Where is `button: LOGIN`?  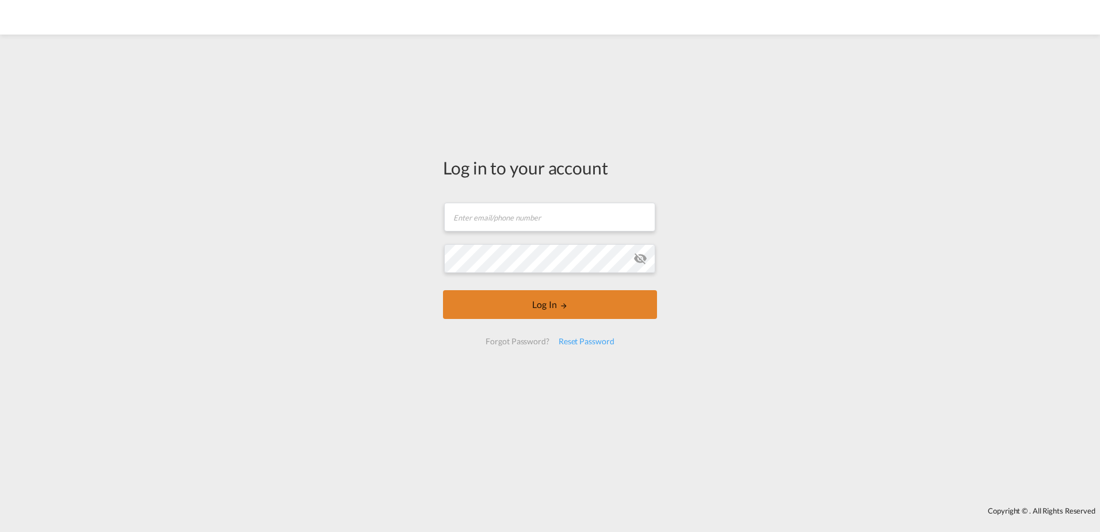
button: LOGIN is located at coordinates (550, 304).